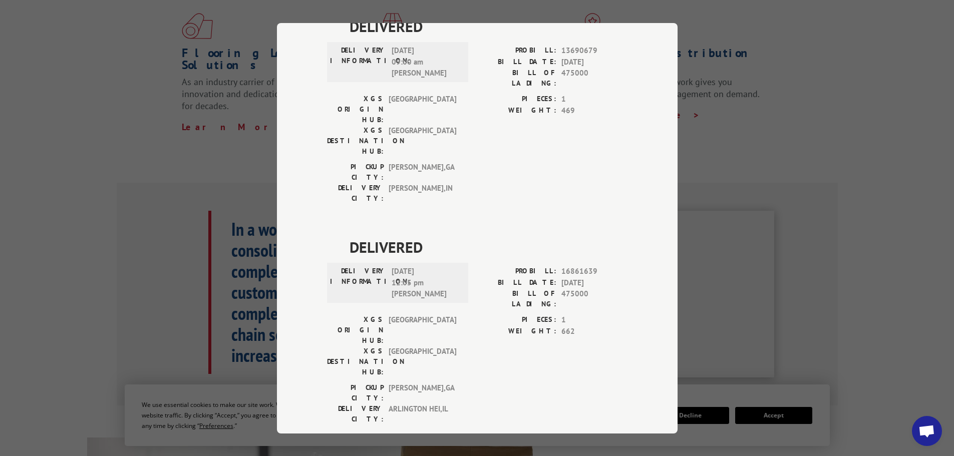 The width and height of the screenshot is (954, 456). I want to click on span: 469, so click(595, 110).